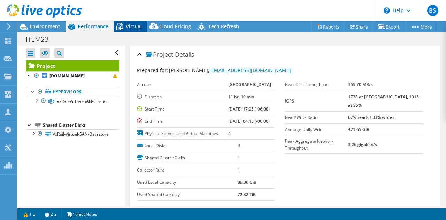 This screenshot has width=446, height=220. I want to click on b: 72.32 TiB, so click(247, 194).